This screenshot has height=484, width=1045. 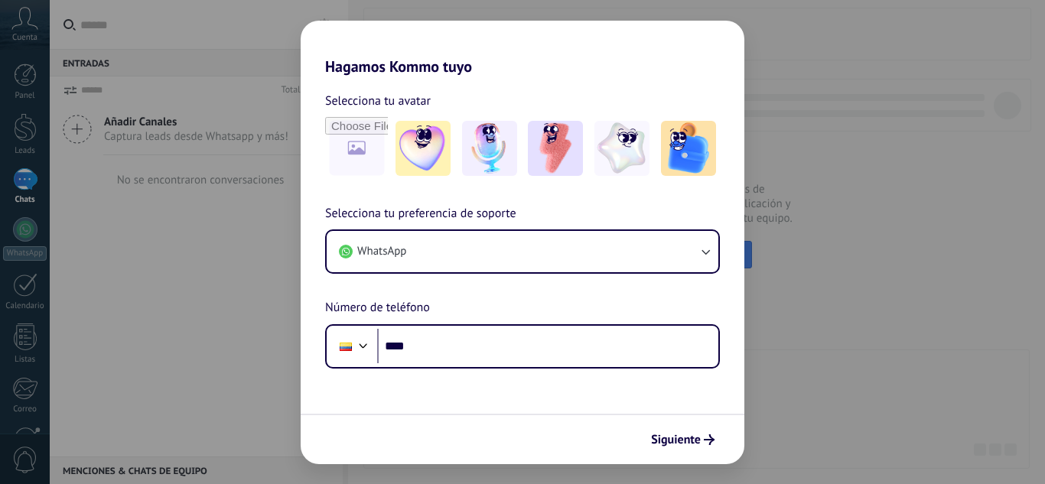 I want to click on img: -2.jpeg, so click(x=490, y=148).